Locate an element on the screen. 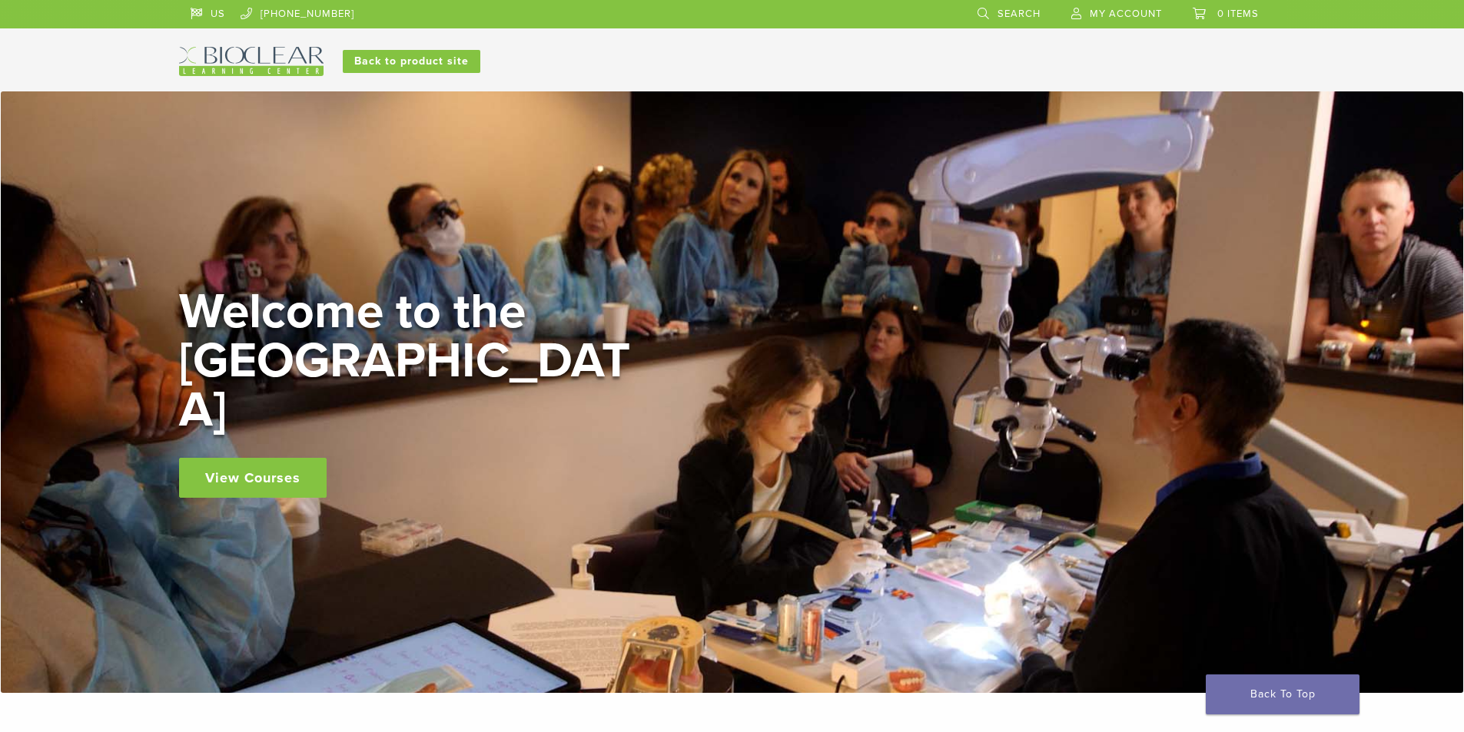 The width and height of the screenshot is (1464, 732). span: My Account is located at coordinates (1126, 14).